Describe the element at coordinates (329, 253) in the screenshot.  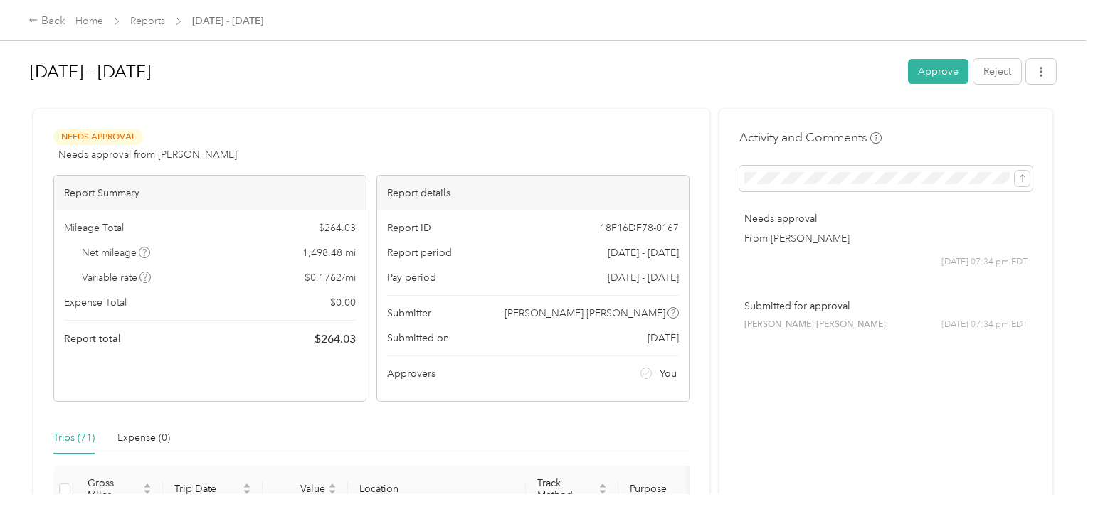
I see `span: 1,498.48 mi` at that location.